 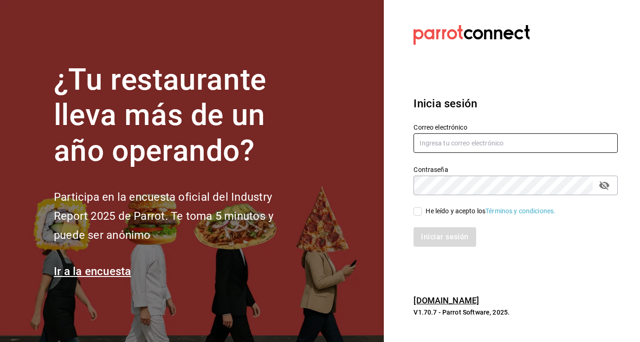 What do you see at coordinates (491, 211) in the screenshot?
I see `div: He leído y acepto los` at bounding box center [491, 211].